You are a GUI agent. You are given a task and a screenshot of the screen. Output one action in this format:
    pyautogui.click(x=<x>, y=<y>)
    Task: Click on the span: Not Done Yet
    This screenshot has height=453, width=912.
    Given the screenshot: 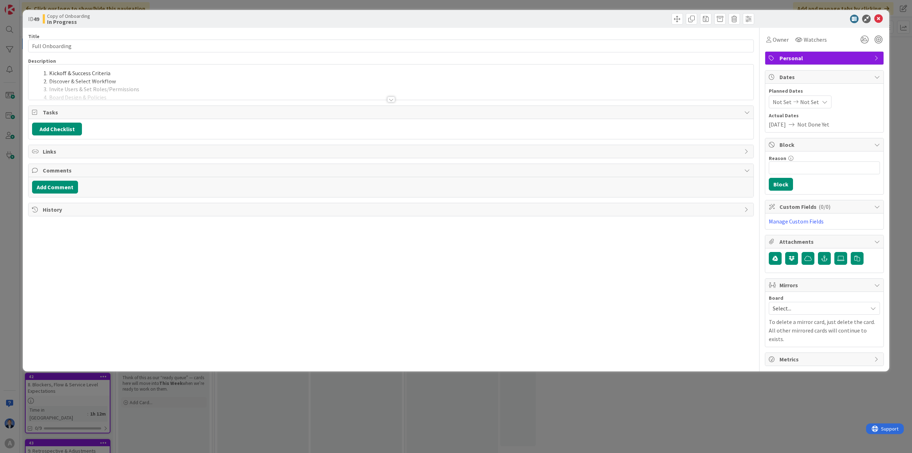 What is the action you would take?
    pyautogui.click(x=813, y=124)
    